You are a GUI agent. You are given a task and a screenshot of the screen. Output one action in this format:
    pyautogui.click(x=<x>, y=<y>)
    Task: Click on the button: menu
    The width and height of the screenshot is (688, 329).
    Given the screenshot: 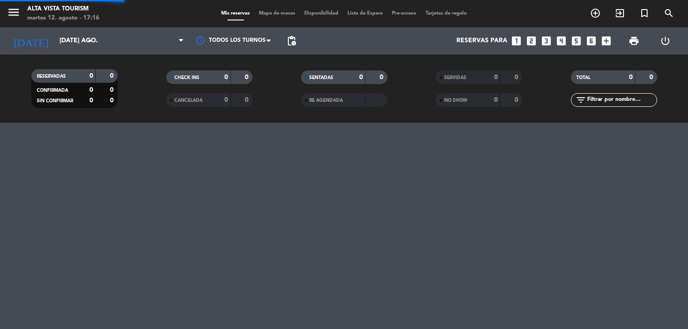 What is the action you would take?
    pyautogui.click(x=14, y=14)
    